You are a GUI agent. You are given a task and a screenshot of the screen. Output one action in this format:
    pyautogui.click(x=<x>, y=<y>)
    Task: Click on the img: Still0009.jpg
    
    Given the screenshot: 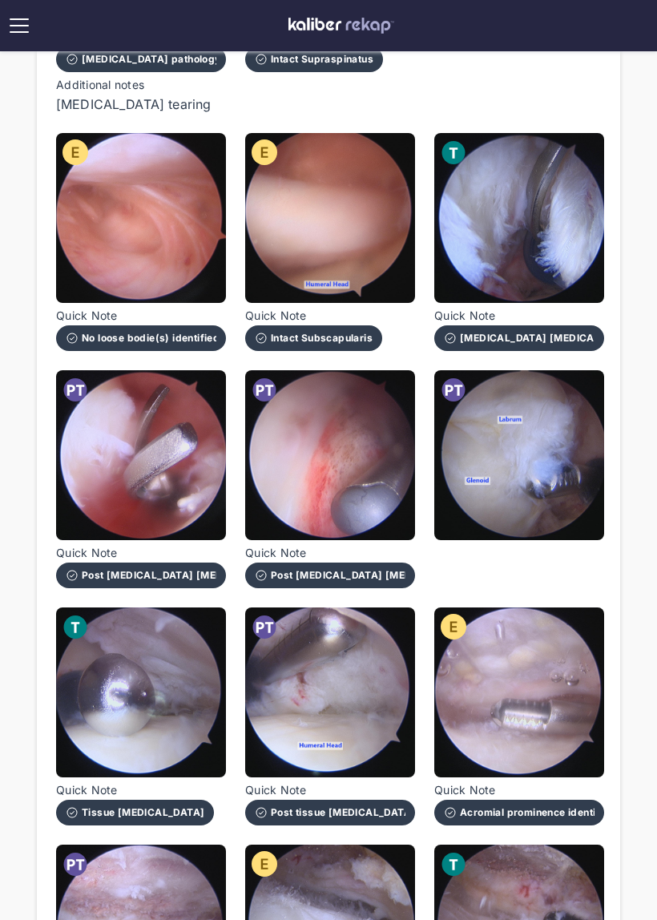 What is the action you would take?
    pyautogui.click(x=519, y=218)
    